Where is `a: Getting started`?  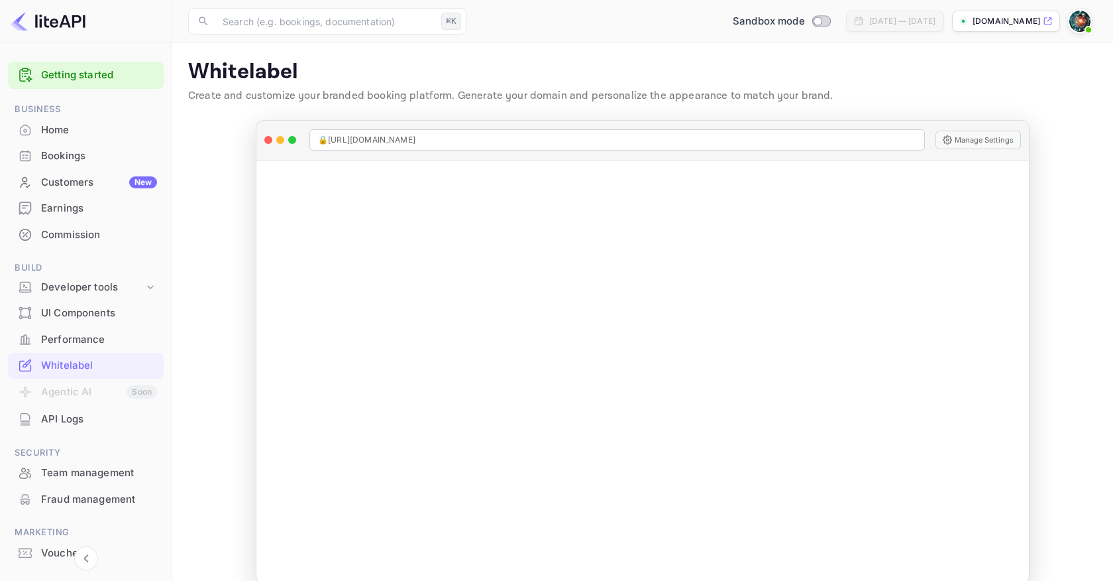
a: Getting started is located at coordinates (99, 75).